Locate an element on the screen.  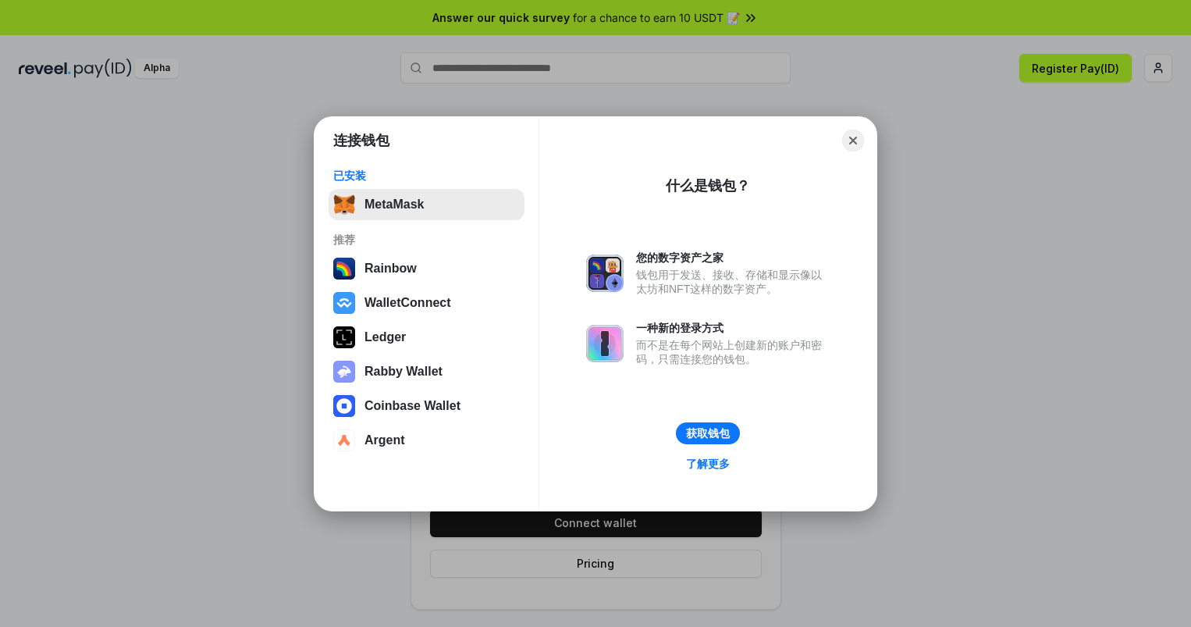
button: Ledger is located at coordinates (426, 337).